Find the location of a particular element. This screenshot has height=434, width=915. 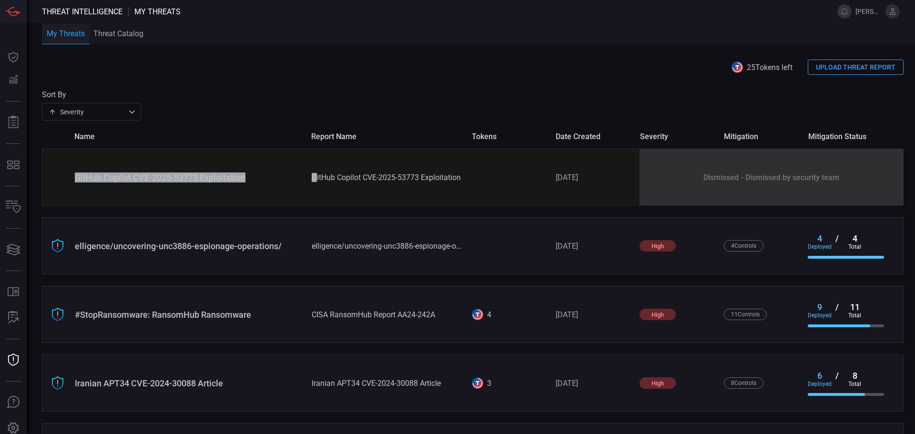

button: Ask Us A Question is located at coordinates (13, 403).